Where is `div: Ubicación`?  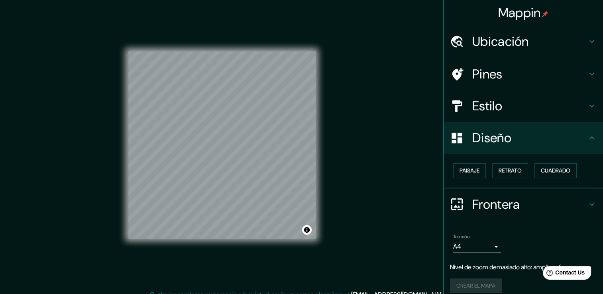
div: Ubicación is located at coordinates (523, 41).